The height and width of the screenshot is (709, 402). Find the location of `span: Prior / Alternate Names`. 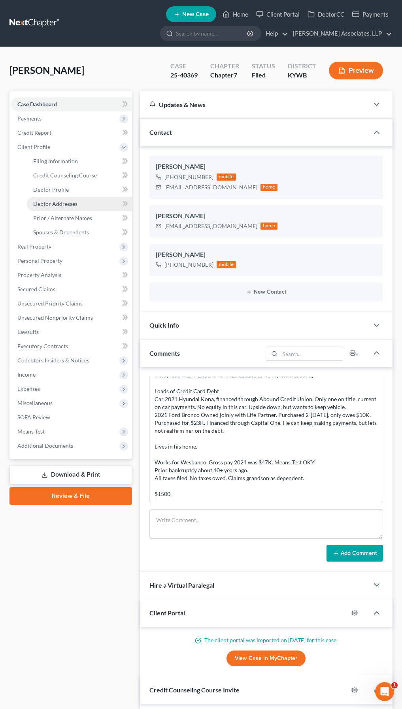

span: Prior / Alternate Names is located at coordinates (62, 218).